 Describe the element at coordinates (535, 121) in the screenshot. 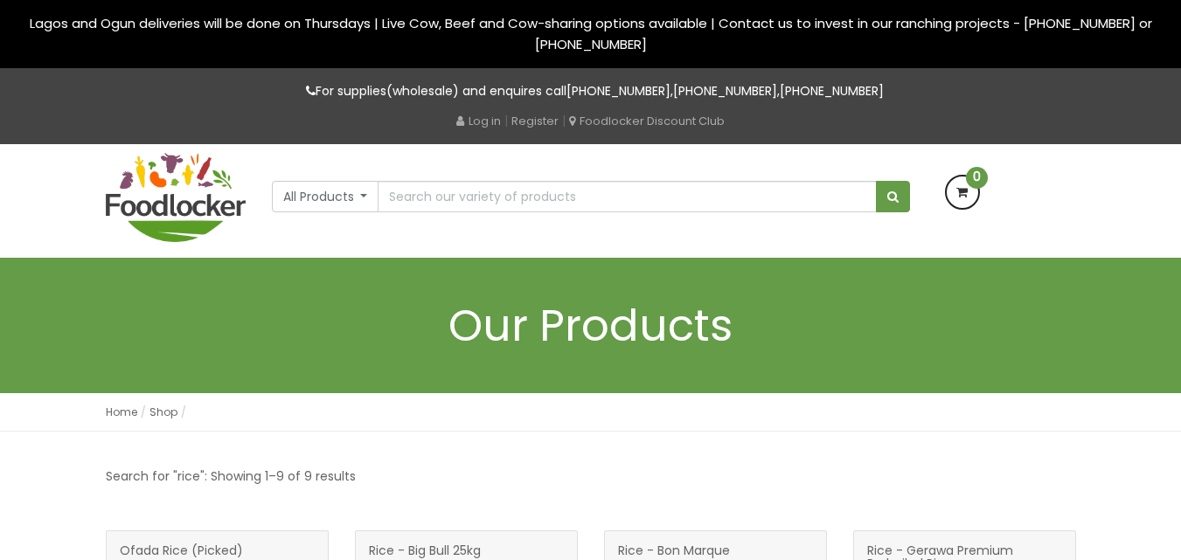

I see `a: Register` at that location.